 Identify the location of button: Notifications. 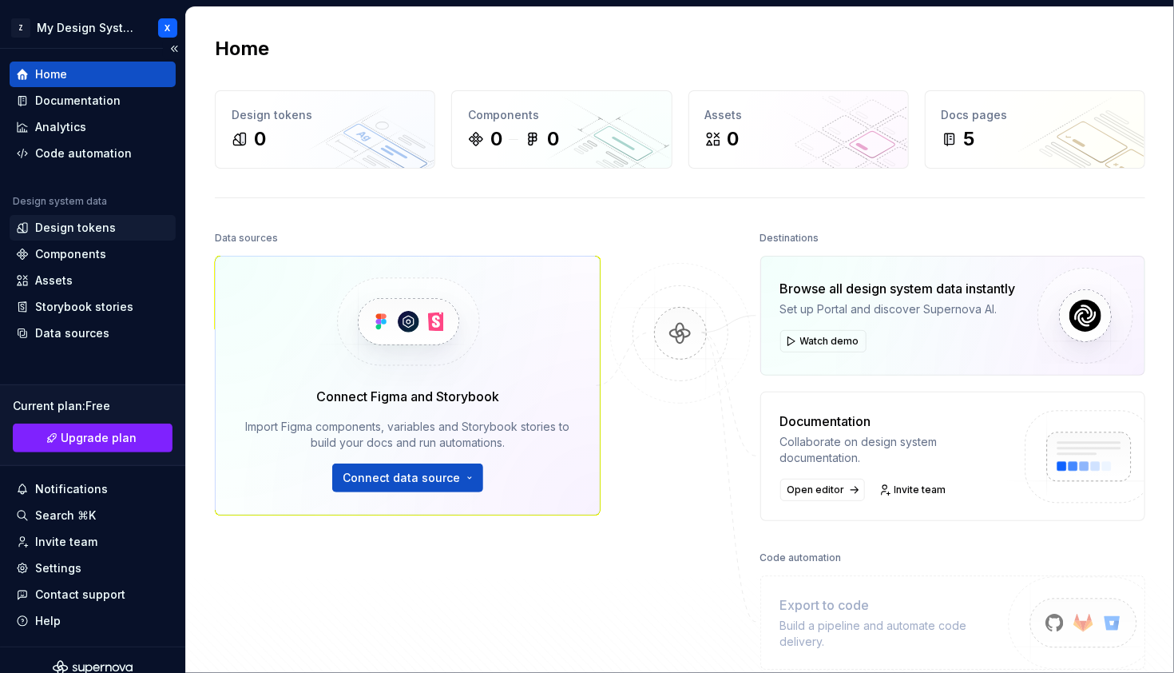
(93, 489).